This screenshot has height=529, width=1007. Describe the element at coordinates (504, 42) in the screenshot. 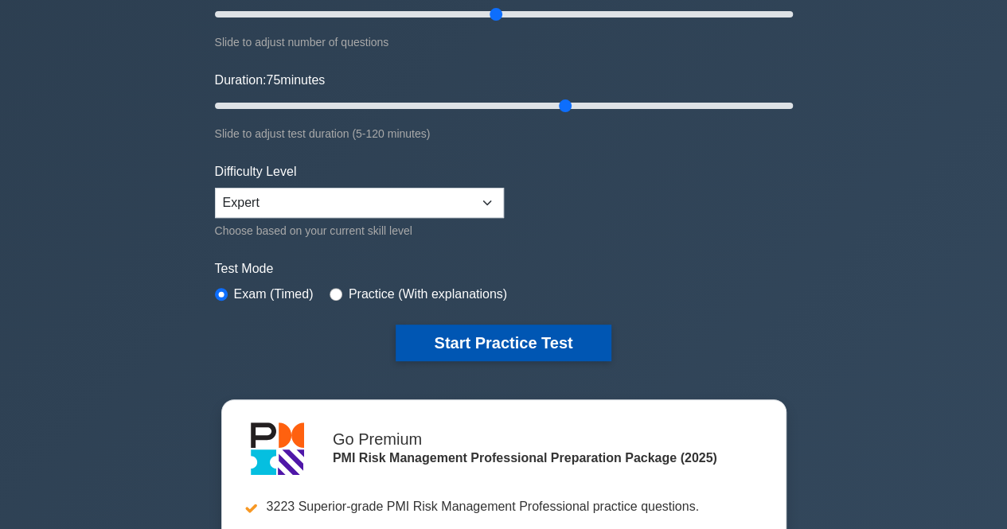

I see `div: Slide to adjust number of questions` at that location.